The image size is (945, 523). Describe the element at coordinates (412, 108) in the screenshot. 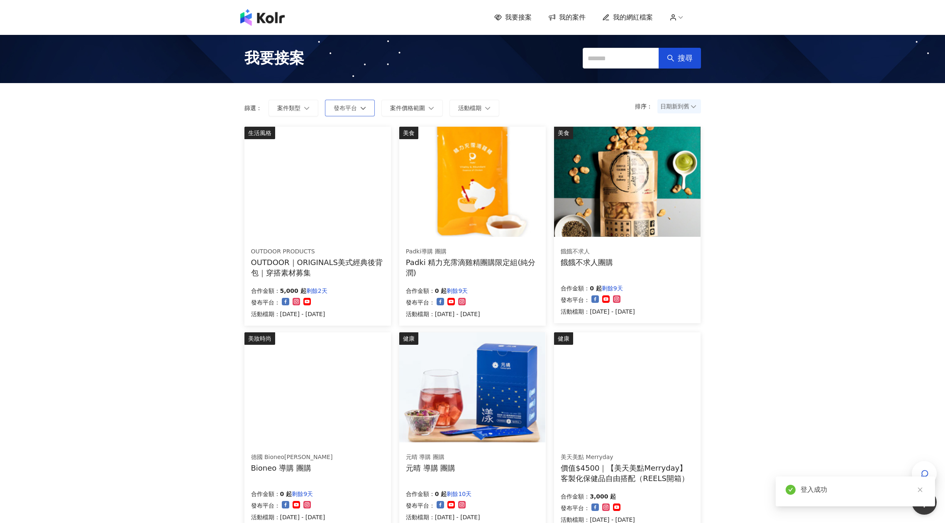

I see `button: 案件價格範圍` at that location.